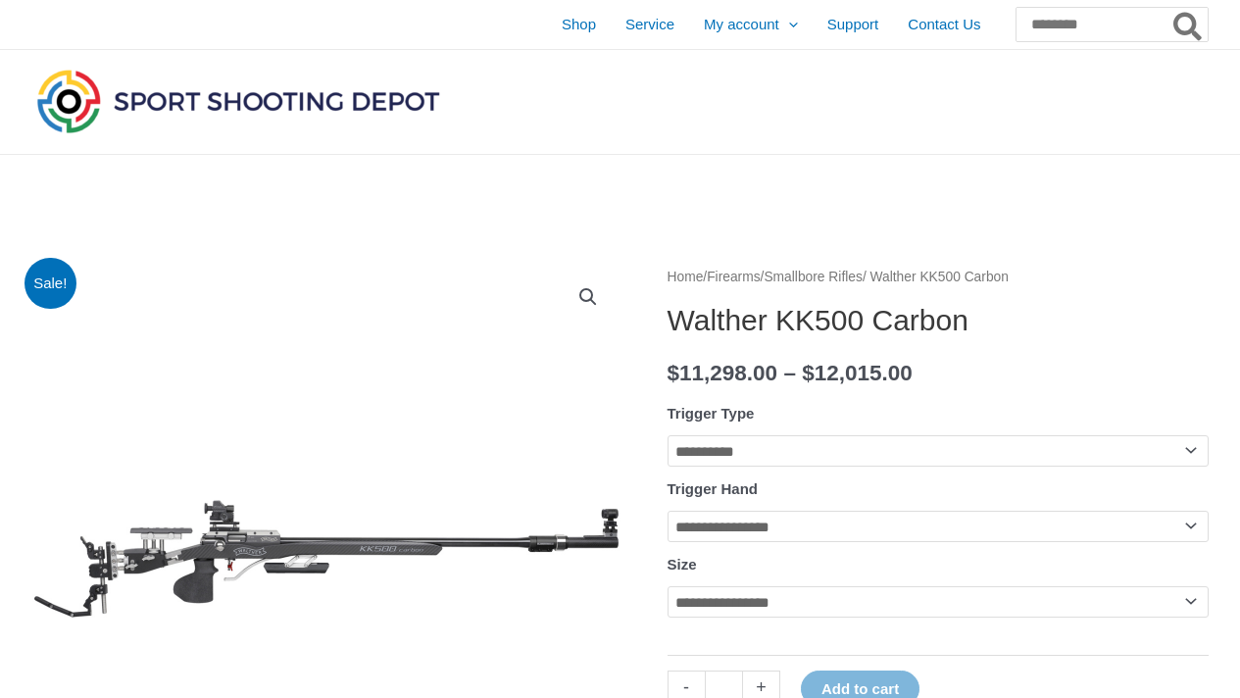 This screenshot has width=1240, height=698. Describe the element at coordinates (238, 101) in the screenshot. I see `img: Sport Shooting Depot` at that location.